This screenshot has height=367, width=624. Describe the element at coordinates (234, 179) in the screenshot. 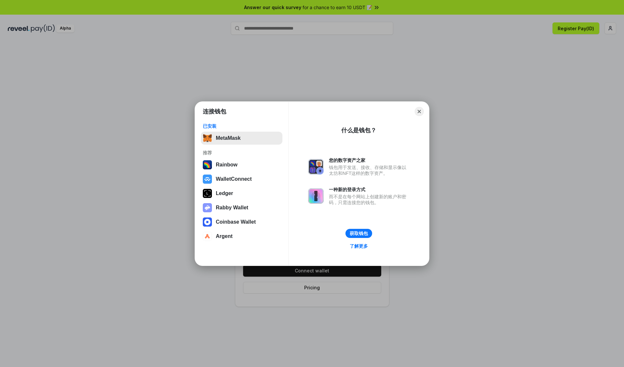

I see `div: WalletConnect` at that location.